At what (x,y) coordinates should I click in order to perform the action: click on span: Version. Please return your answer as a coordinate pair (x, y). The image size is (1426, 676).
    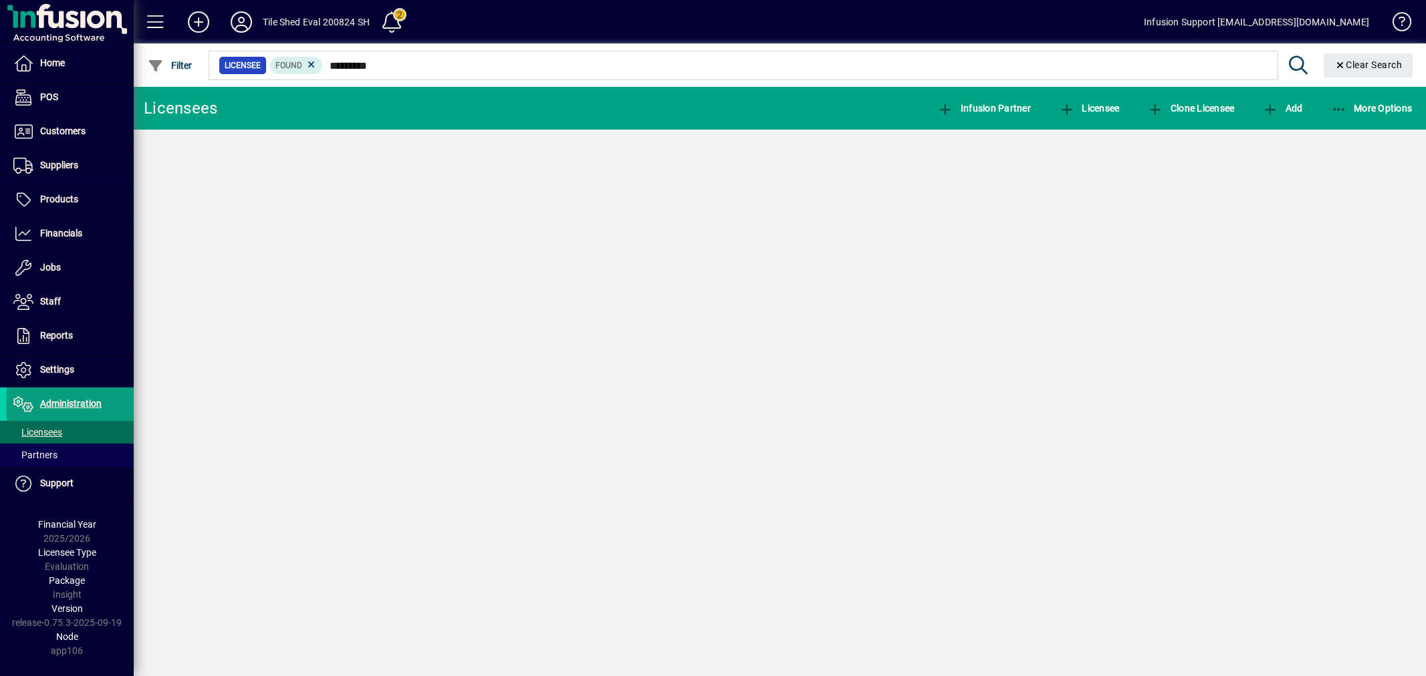
    Looking at the image, I should click on (67, 609).